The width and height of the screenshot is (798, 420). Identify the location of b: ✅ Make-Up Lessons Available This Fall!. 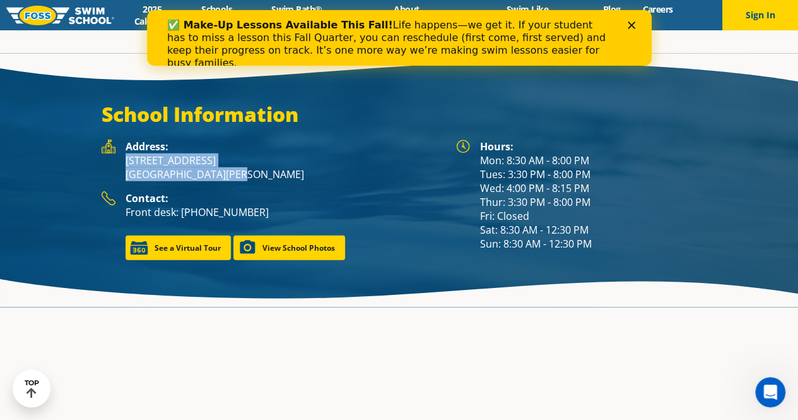
(133, 15).